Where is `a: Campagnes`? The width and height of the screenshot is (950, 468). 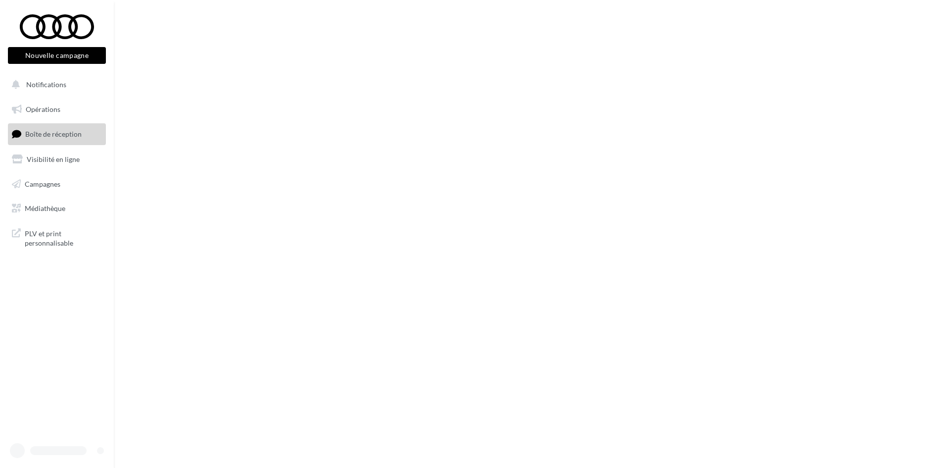 a: Campagnes is located at coordinates (57, 184).